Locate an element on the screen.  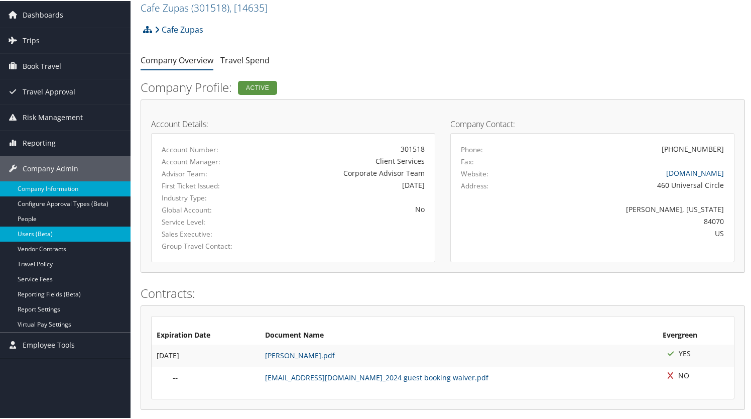
span: Book Travel is located at coordinates (42, 65).